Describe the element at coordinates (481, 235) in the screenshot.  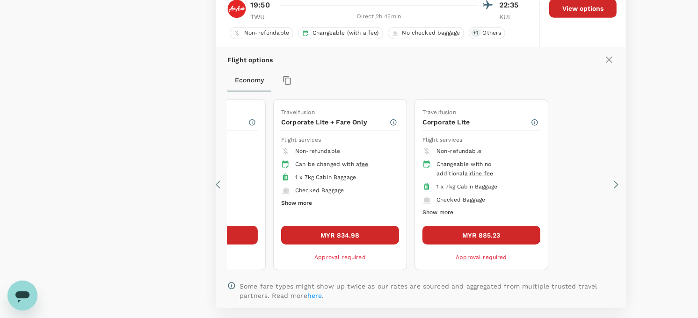
I see `button: MYR 885.23` at that location.